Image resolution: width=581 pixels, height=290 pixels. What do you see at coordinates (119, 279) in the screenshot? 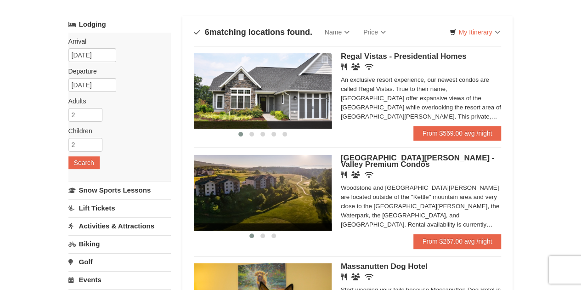
I see `a: Events` at bounding box center [119, 279].